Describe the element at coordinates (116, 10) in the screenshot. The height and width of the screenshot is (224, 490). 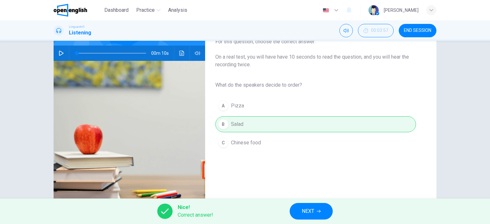
I see `span: Dashboard` at that location.